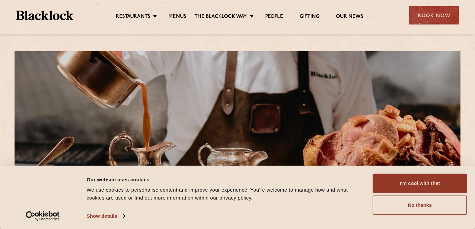  Describe the element at coordinates (274, 17) in the screenshot. I see `a: People` at that location.